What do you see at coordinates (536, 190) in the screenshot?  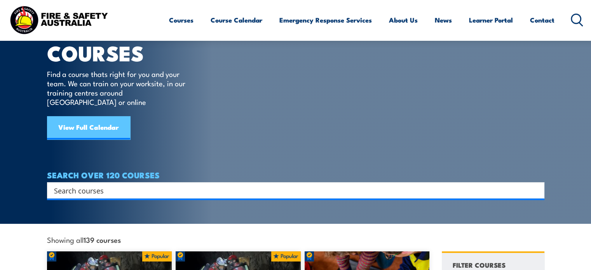 I see `button: Search magnifier button` at bounding box center [536, 190].